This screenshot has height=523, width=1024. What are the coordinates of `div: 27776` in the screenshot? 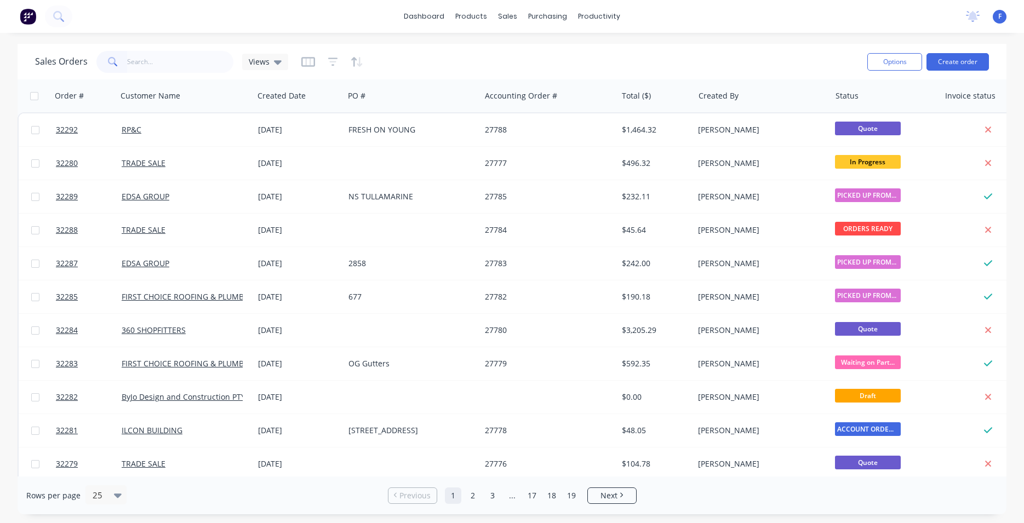 It's located at (546, 464).